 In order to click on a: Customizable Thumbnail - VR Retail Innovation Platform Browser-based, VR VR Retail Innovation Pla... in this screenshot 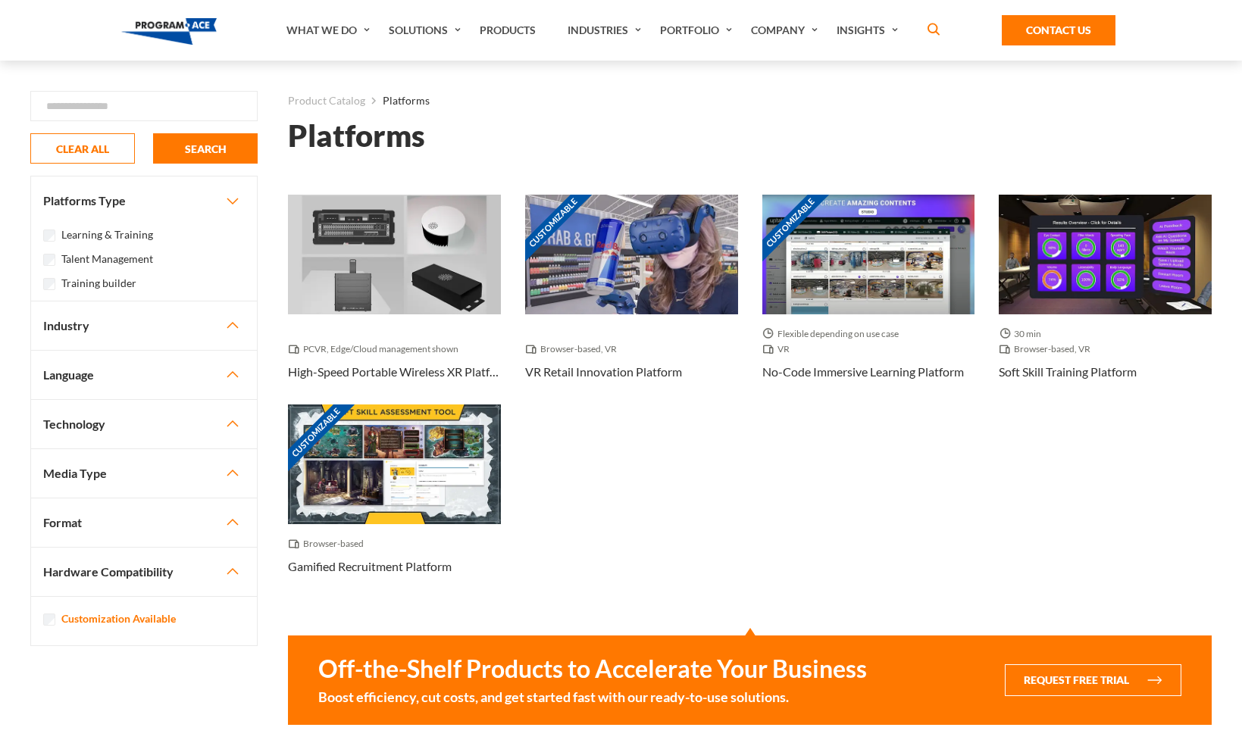, I will do `click(631, 299)`.